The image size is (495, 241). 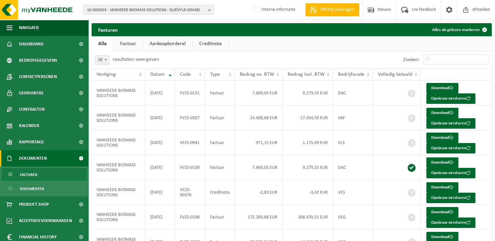 I want to click on td: VES, so click(x=353, y=193).